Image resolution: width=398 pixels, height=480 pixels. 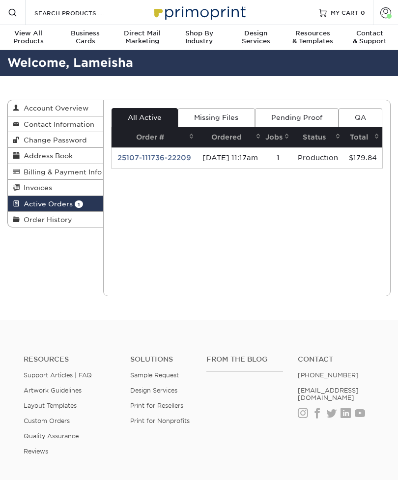 What do you see at coordinates (36, 188) in the screenshot?
I see `span: Invoices` at bounding box center [36, 188].